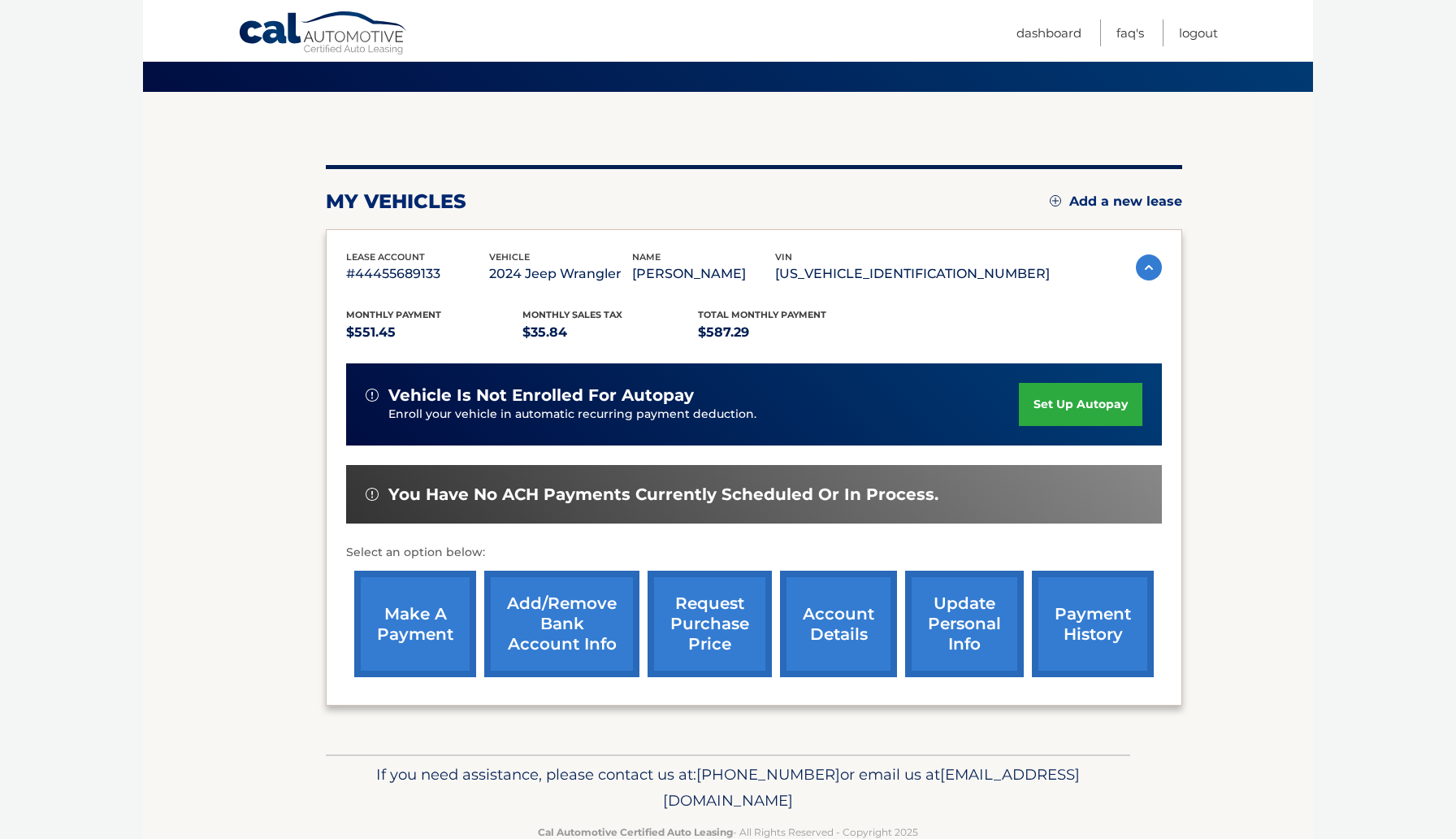 The image size is (1456, 839). I want to click on a: account details, so click(839, 624).